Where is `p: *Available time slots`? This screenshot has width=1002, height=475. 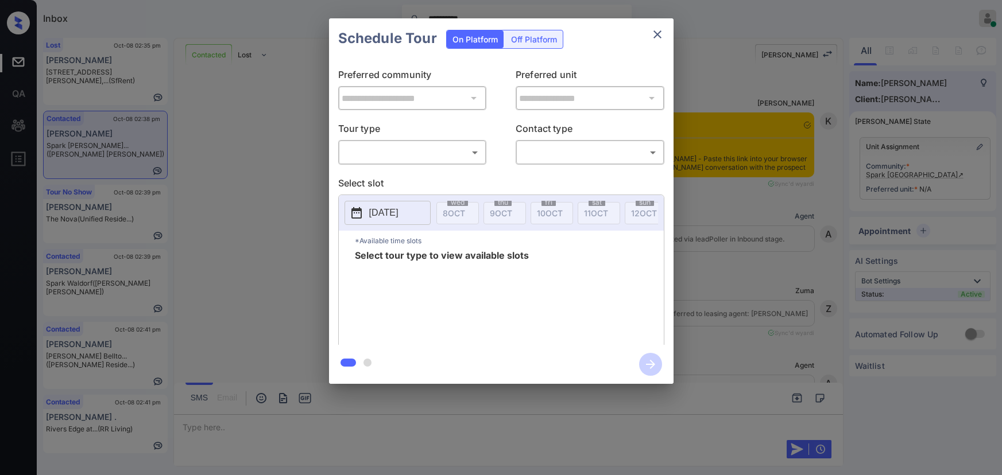
p: *Available time slots is located at coordinates (509, 241).